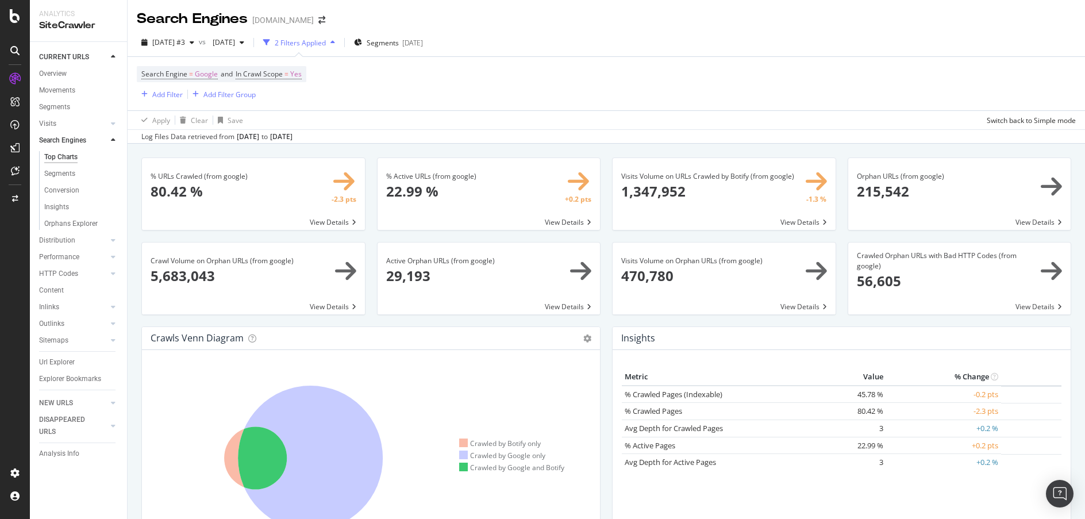 The image size is (1085, 519). Describe the element at coordinates (1029, 120) in the screenshot. I see `button: Switch back to Simple mode` at that location.